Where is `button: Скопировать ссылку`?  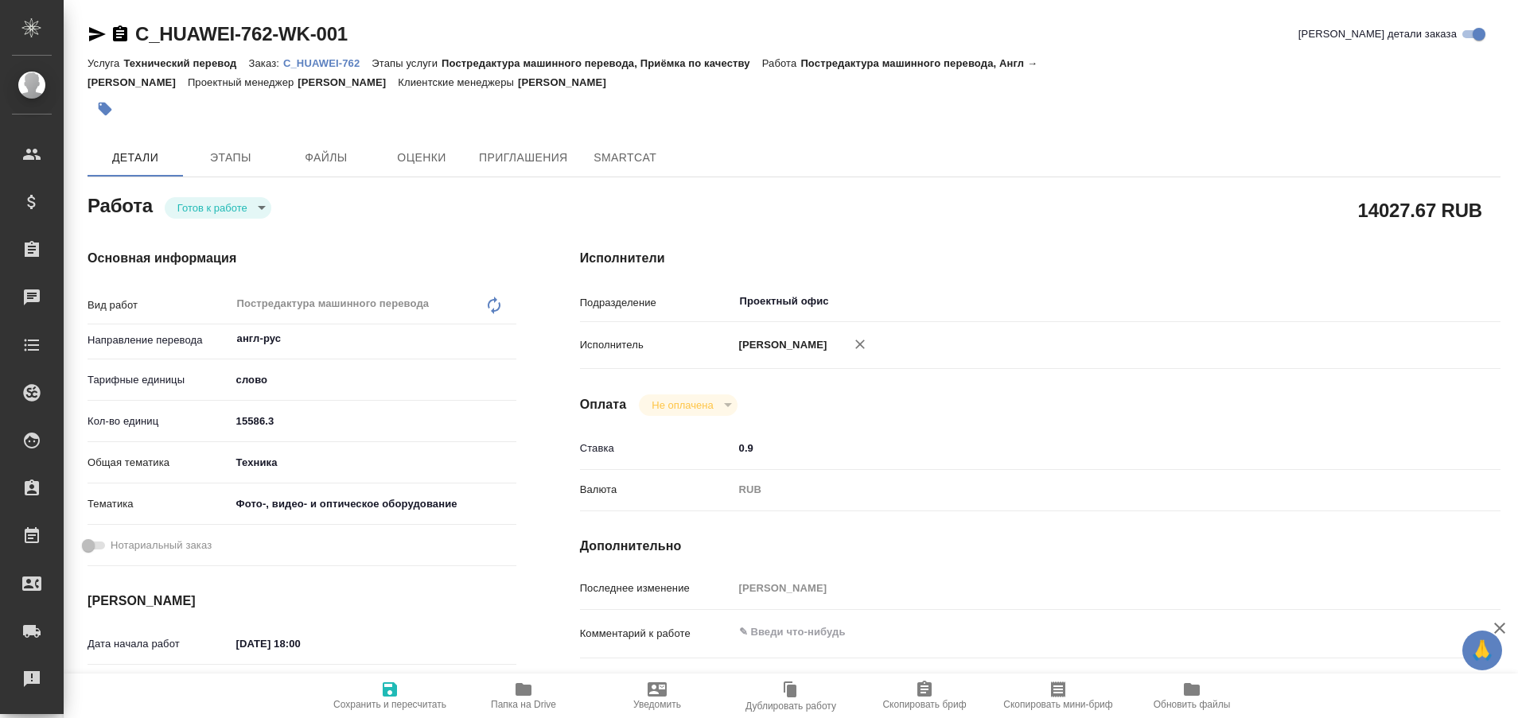 button: Скопировать ссылку is located at coordinates (120, 34).